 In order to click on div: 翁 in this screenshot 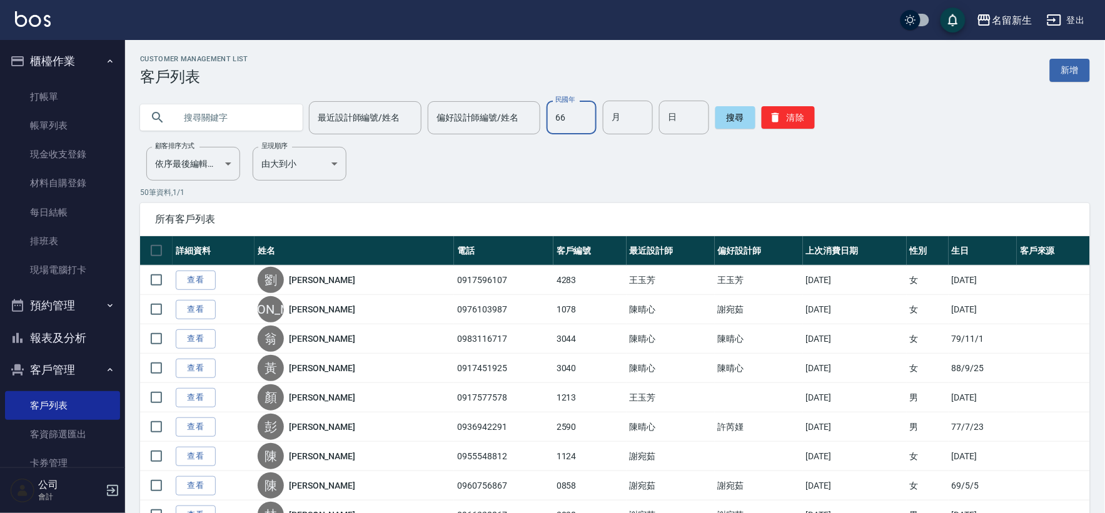, I will do `click(271, 339)`.